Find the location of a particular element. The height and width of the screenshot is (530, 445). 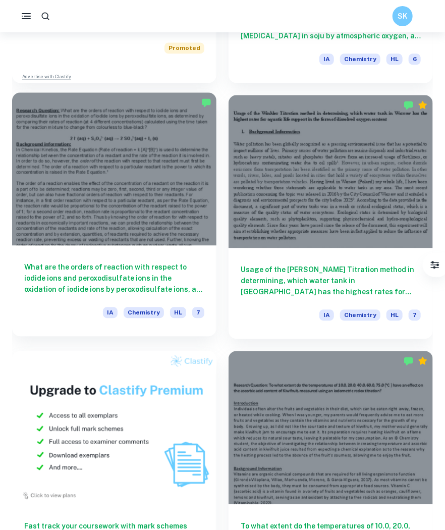

span: 6 is located at coordinates (415, 59).